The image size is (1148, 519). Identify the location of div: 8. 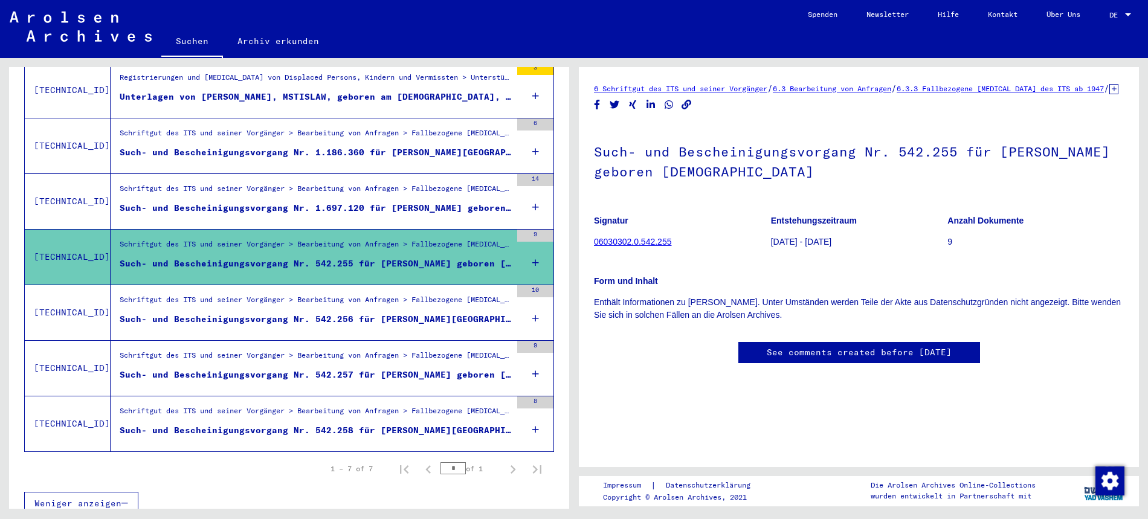
(535, 402).